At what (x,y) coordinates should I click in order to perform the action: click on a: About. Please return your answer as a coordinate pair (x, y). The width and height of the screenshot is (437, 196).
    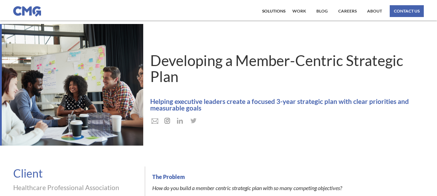
    Looking at the image, I should click on (375, 11).